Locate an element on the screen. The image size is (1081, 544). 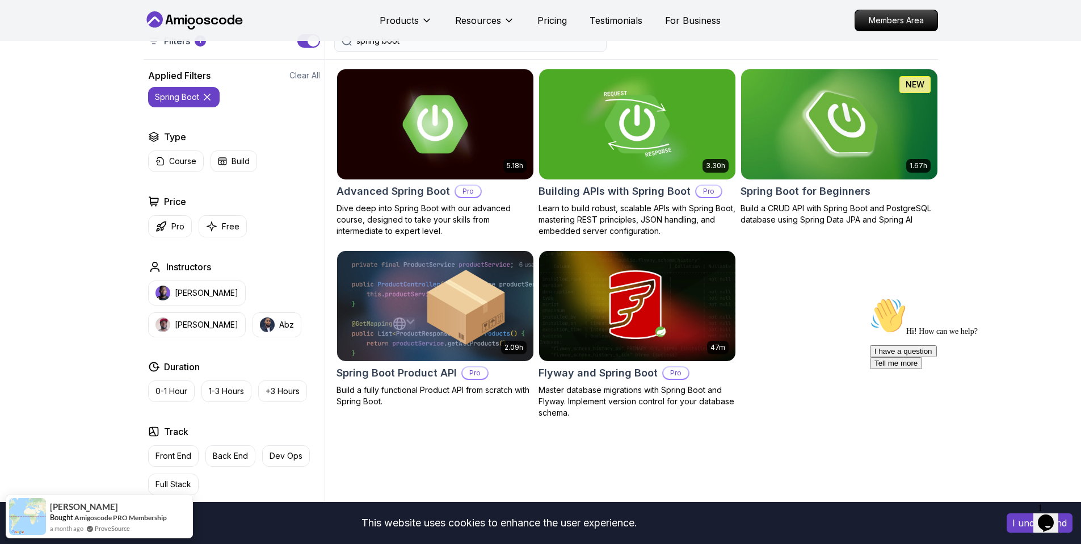
h2: Duration is located at coordinates (182, 367).